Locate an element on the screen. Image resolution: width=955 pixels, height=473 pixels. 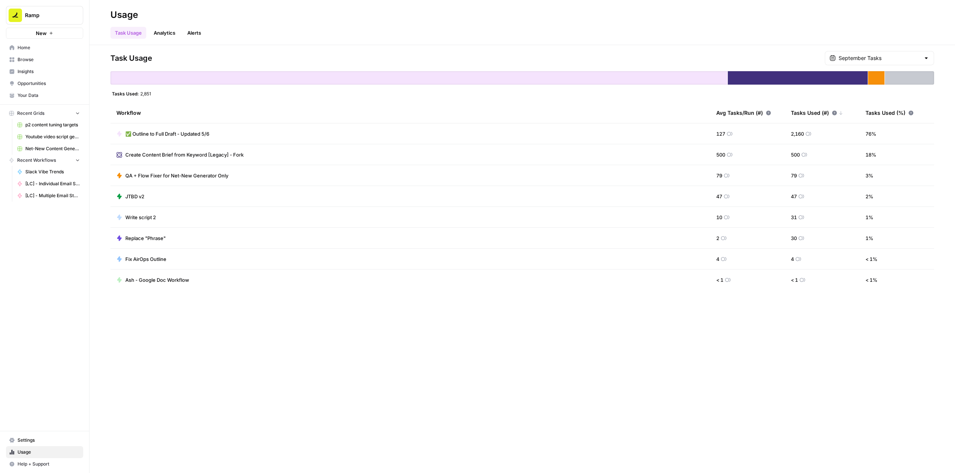
span: Home is located at coordinates (48, 48).